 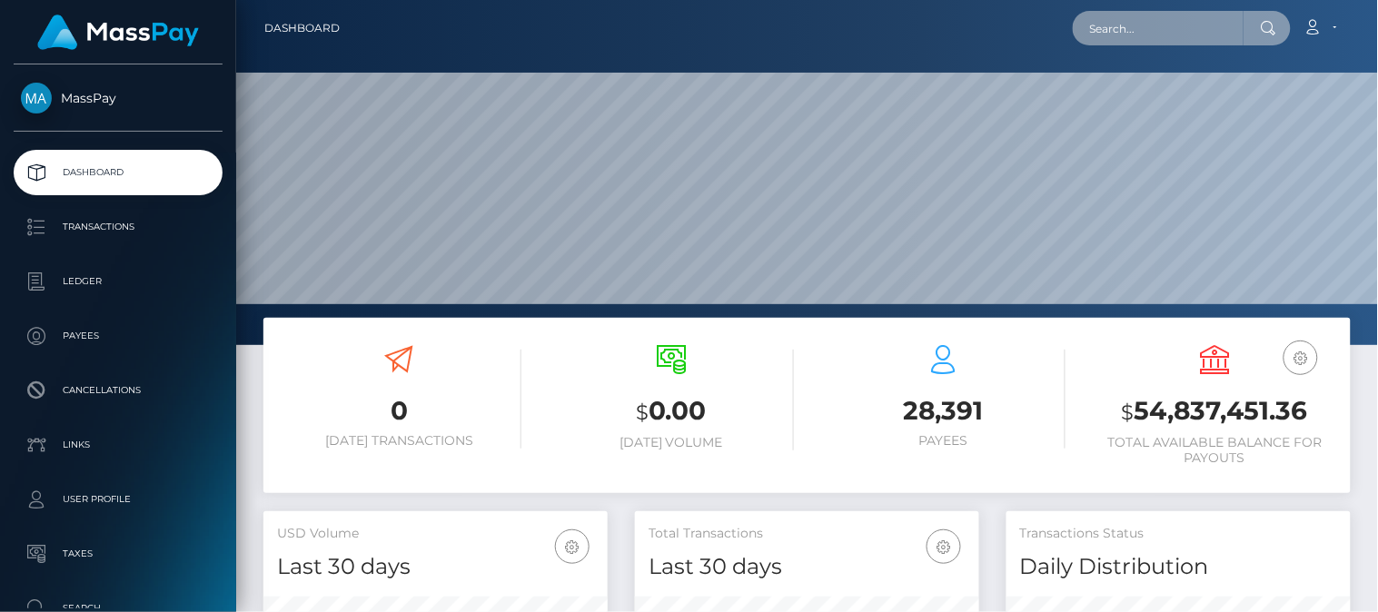 I want to click on h3: 0, so click(x=399, y=411).